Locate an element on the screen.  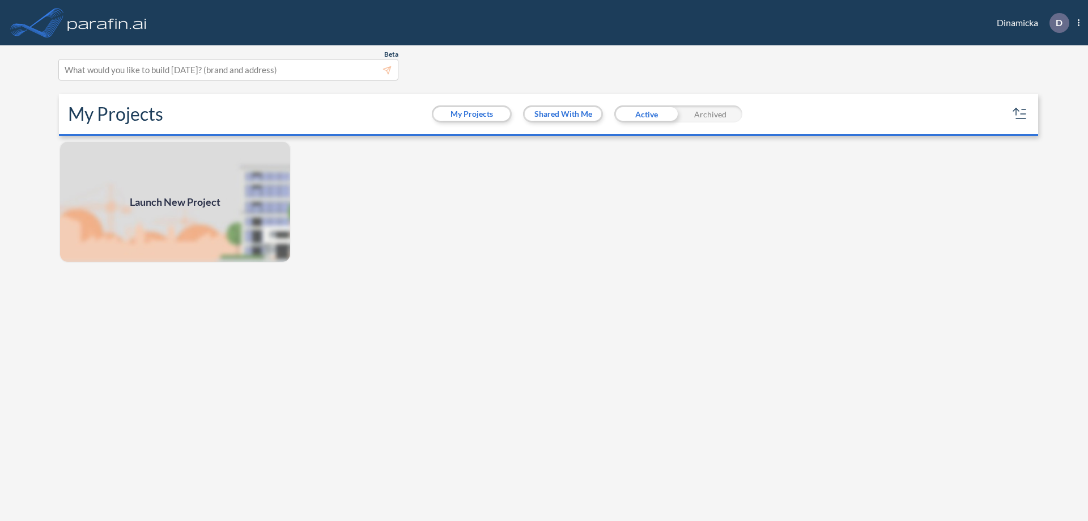
p: D is located at coordinates (1059, 23).